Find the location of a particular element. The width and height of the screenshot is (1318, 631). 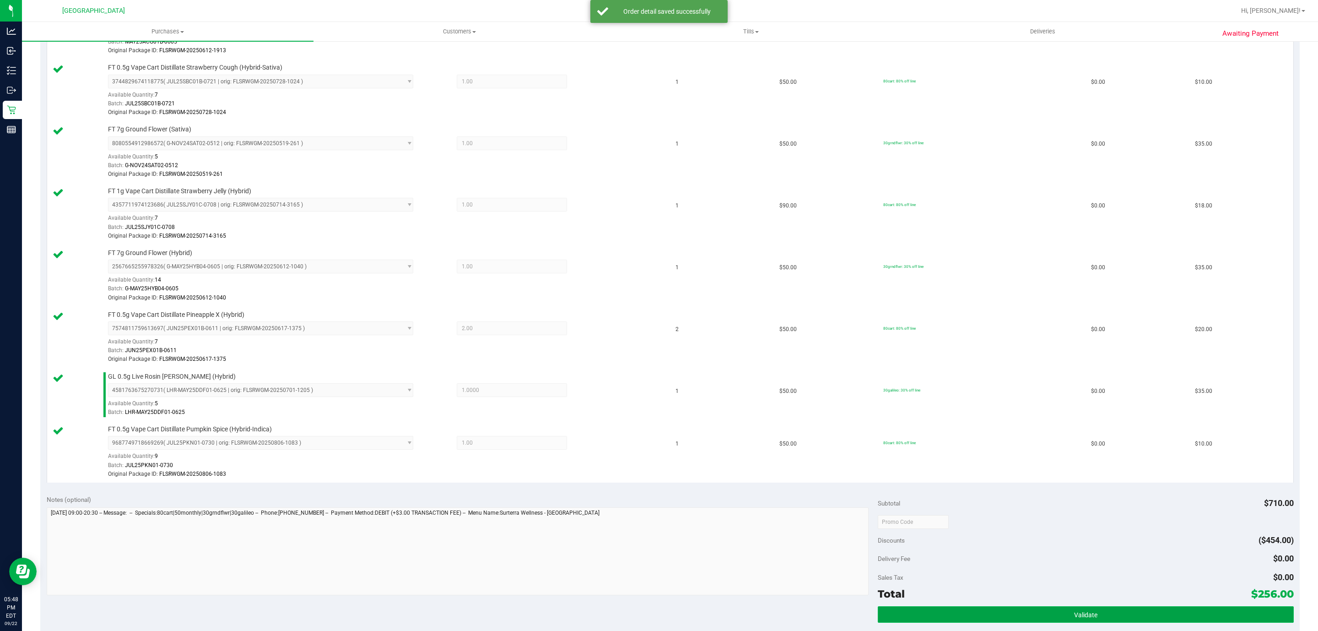

input: Promo Code is located at coordinates (913, 522).